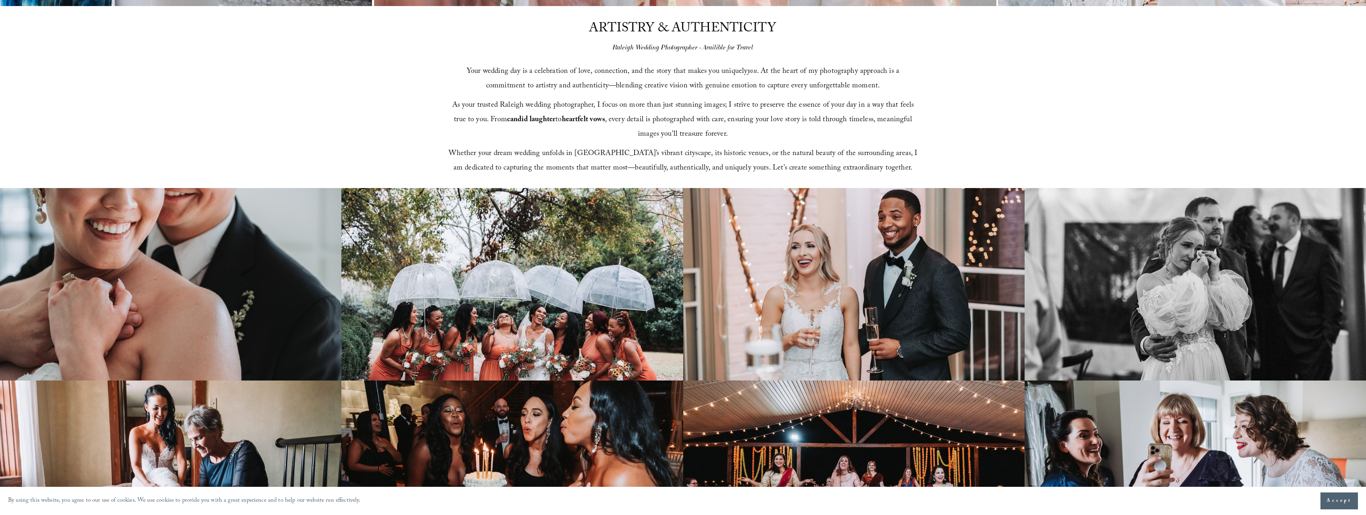  I want to click on button: Accept, so click(1339, 501).